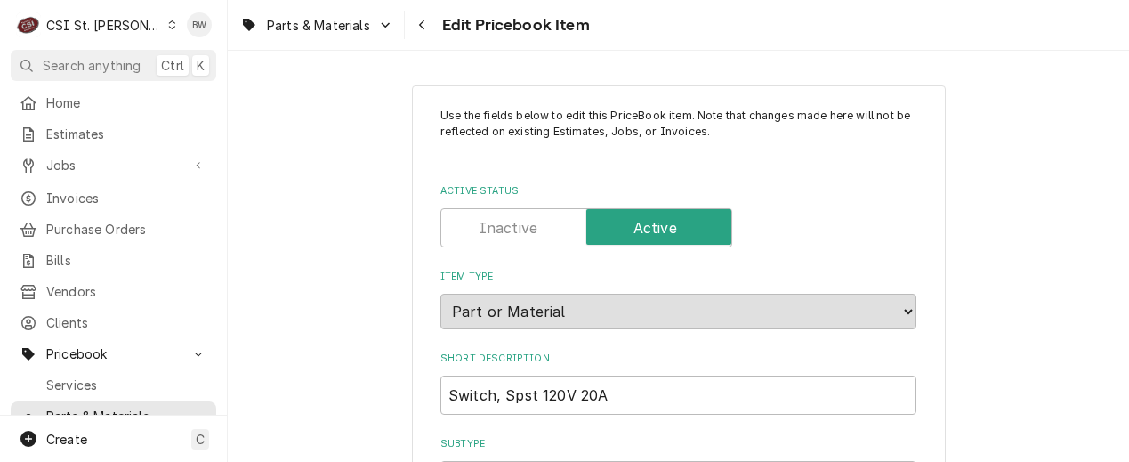 This screenshot has height=462, width=1129. Describe the element at coordinates (678, 358) in the screenshot. I see `label: Short Description` at that location.